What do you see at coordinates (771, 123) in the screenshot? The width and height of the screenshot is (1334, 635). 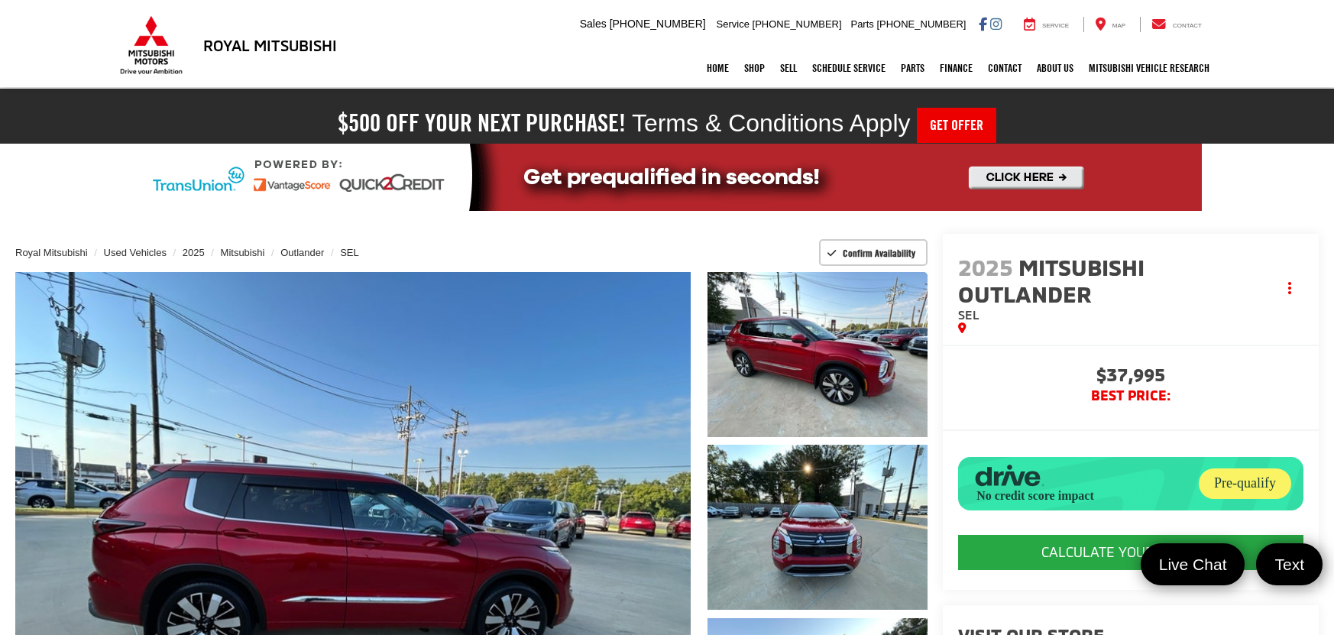 I see `span: Terms & Conditions Apply` at bounding box center [771, 123].